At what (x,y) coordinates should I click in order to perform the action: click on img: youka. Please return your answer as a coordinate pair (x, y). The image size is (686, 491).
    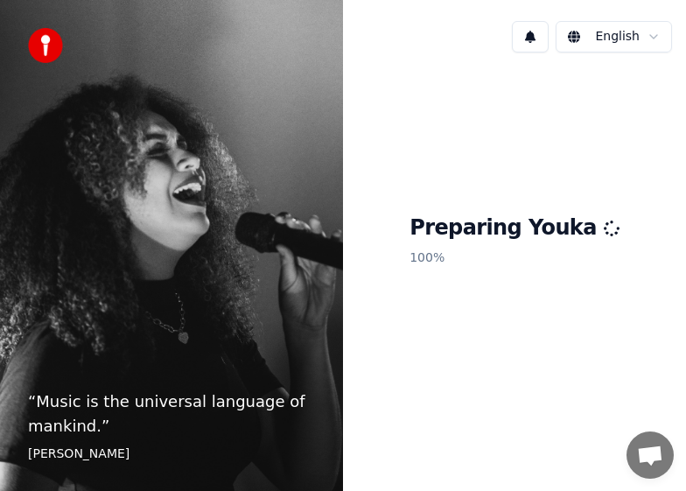
    Looking at the image, I should click on (45, 45).